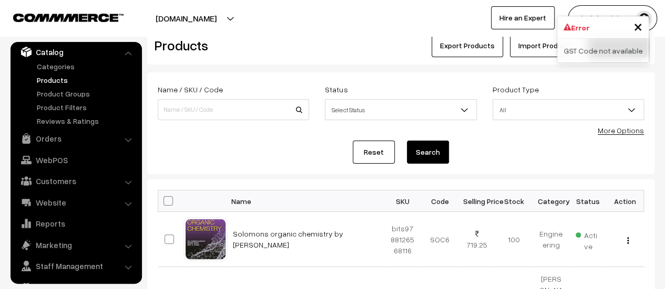 The image size is (665, 289). I want to click on a: Product Filters, so click(86, 107).